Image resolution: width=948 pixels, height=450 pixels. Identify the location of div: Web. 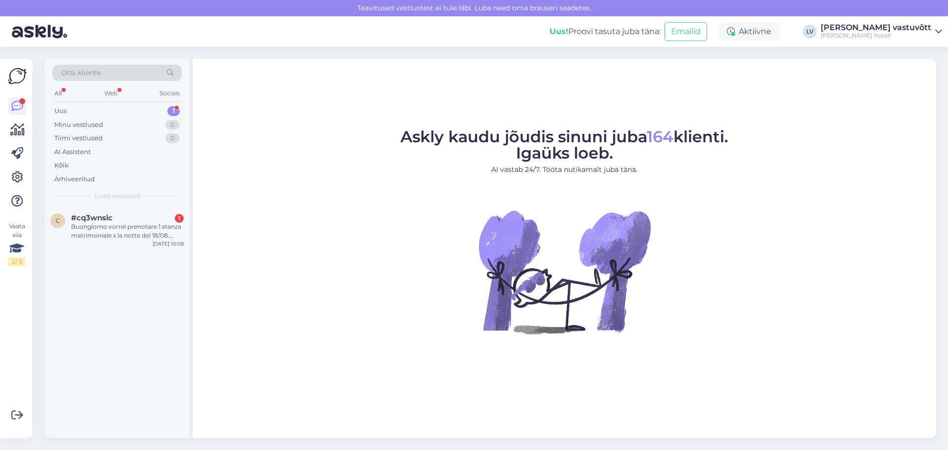
(111, 93).